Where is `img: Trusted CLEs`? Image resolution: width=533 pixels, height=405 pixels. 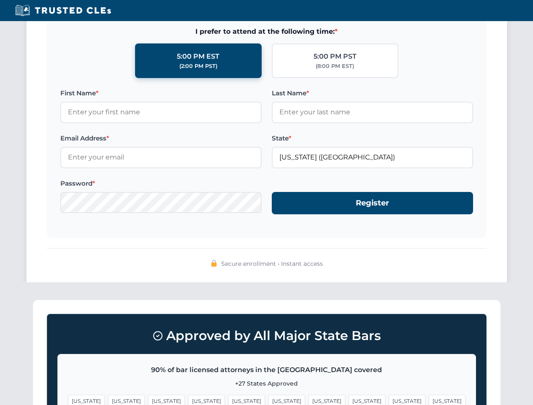 img: Trusted CLEs is located at coordinates (63, 11).